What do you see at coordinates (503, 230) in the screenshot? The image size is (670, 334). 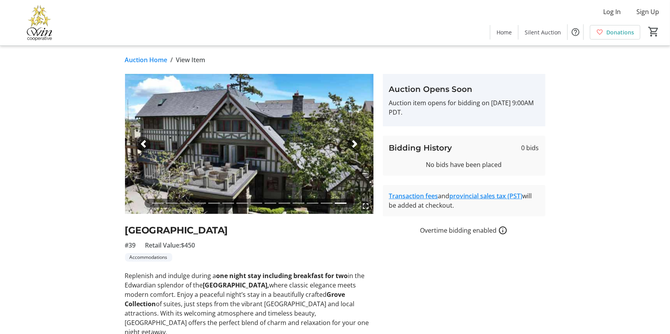 I see `mat-icon: How overtime bidding works for silent auctions` at bounding box center [503, 230].